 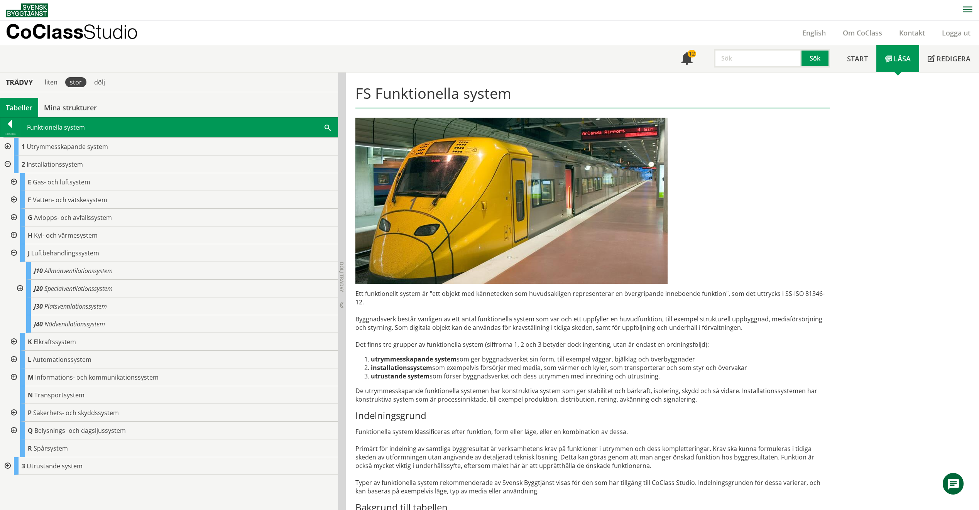 I want to click on img: arlanda-express-2.jpg, so click(x=511, y=201).